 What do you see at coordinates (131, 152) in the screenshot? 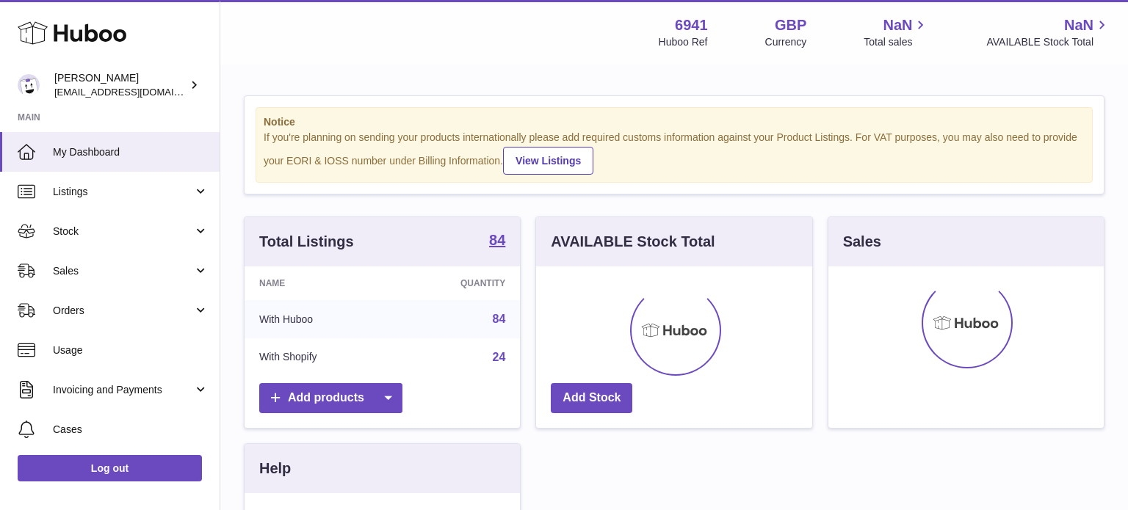
I see `span: My Dashboard` at bounding box center [131, 152].